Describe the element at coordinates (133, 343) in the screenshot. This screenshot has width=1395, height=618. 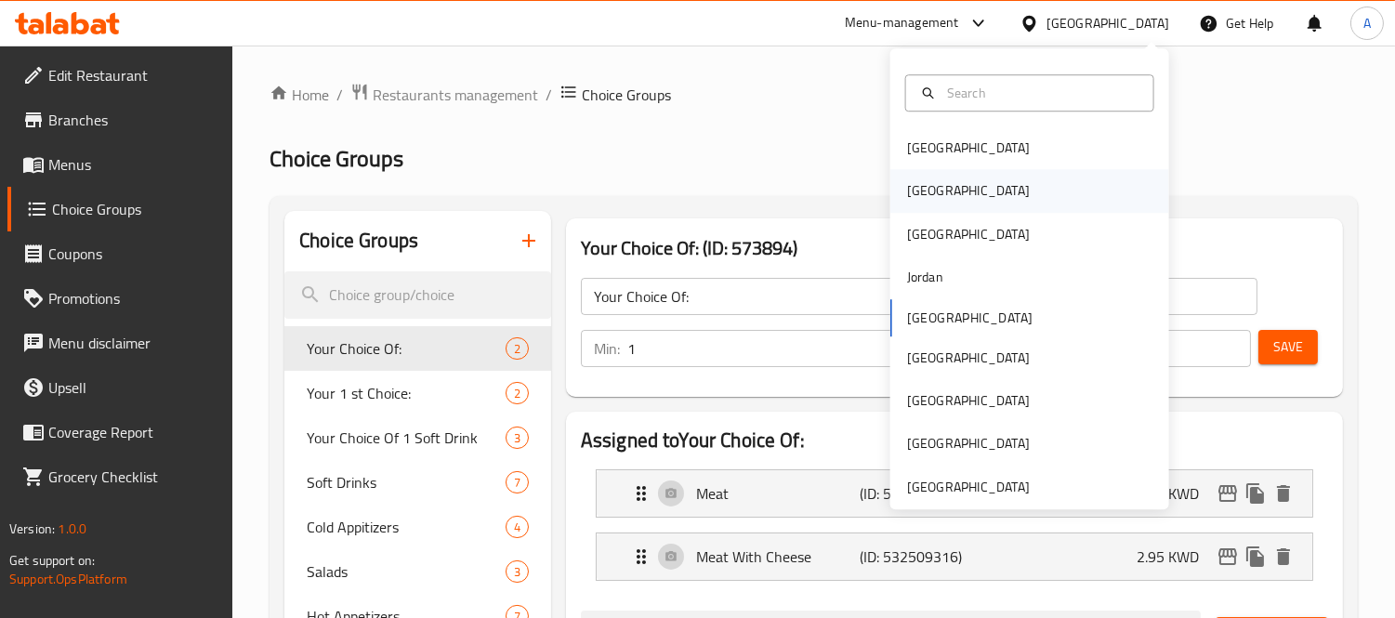
I see `span: Menu disclaimer` at that location.